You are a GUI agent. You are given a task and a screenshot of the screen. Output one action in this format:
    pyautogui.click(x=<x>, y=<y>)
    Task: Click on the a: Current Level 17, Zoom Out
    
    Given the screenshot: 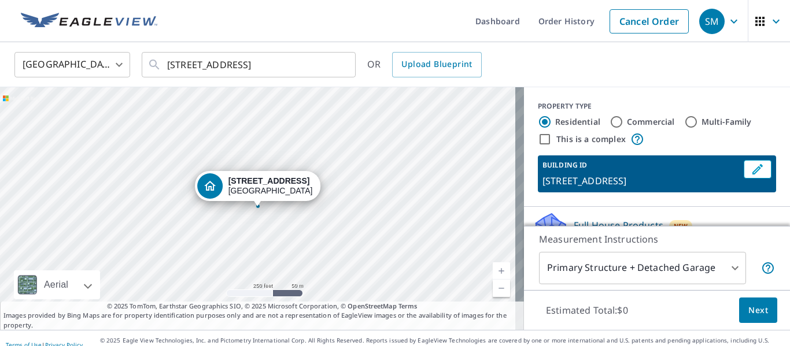 What is the action you would take?
    pyautogui.click(x=501, y=289)
    